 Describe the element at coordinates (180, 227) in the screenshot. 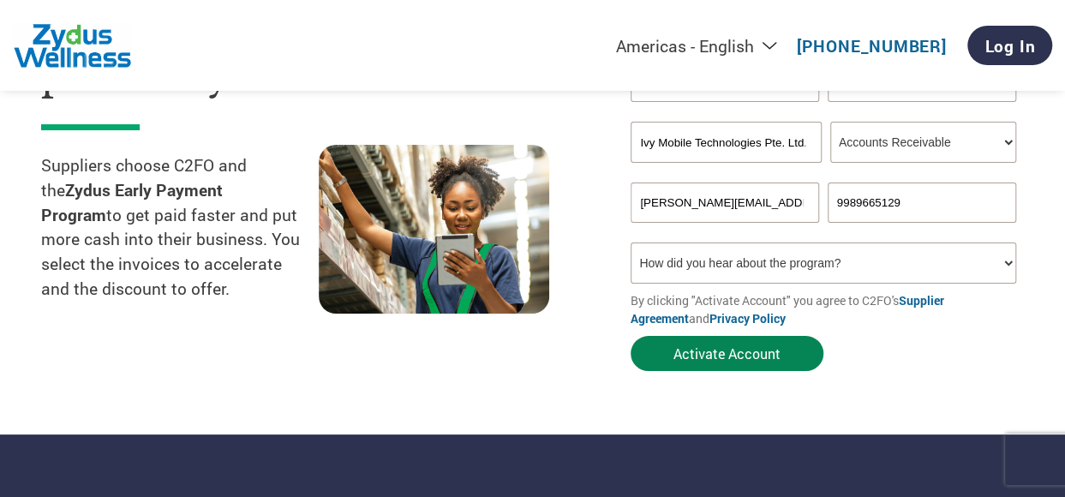

I see `p: Suppliers choose C2FO and the to get paid faster and put more cash into their business. You selec...` at that location.